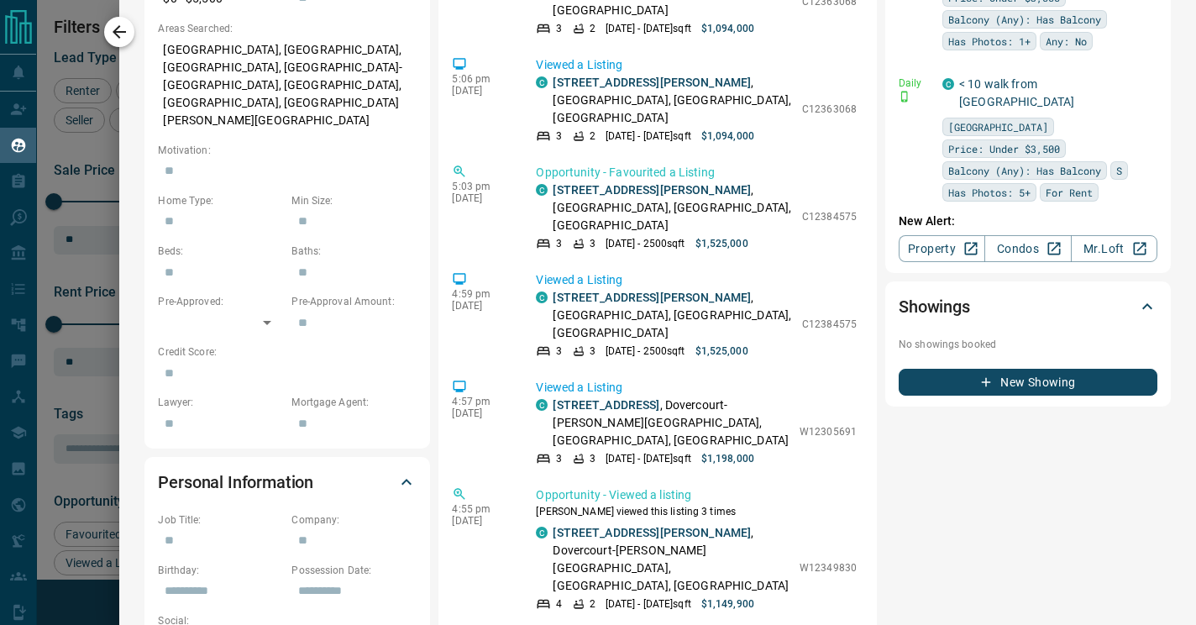  I want to click on p: W12349830, so click(828, 568).